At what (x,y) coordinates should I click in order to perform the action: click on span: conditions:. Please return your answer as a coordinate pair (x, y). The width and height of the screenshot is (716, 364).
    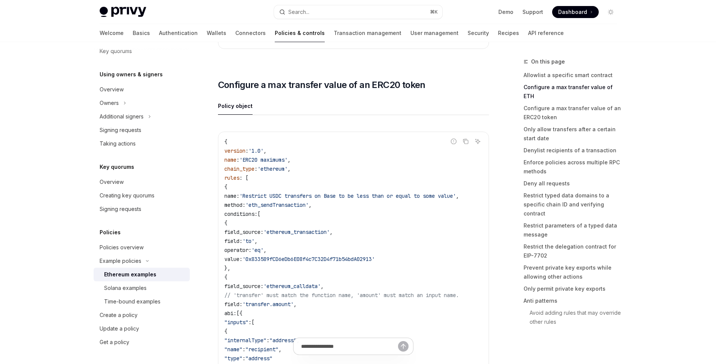
    Looking at the image, I should click on (241, 214).